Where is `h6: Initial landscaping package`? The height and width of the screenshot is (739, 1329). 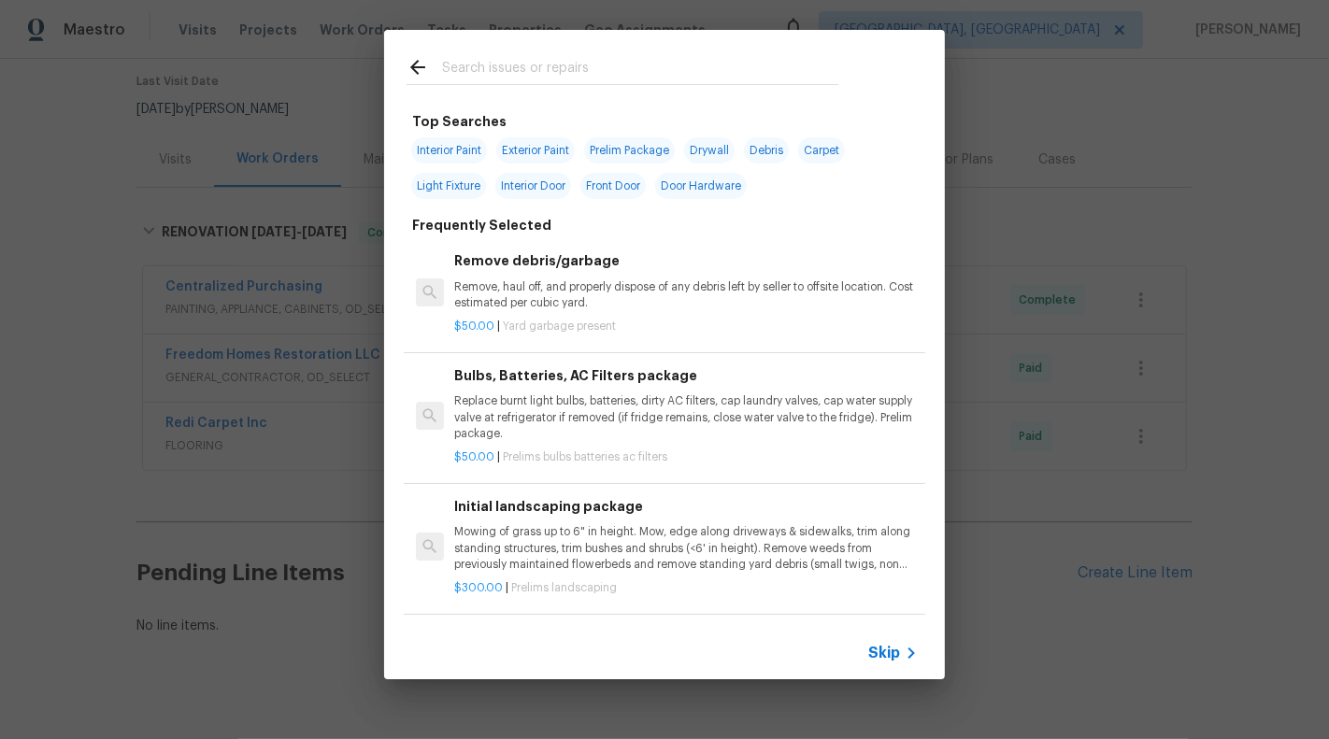
h6: Initial landscaping package is located at coordinates (686, 507).